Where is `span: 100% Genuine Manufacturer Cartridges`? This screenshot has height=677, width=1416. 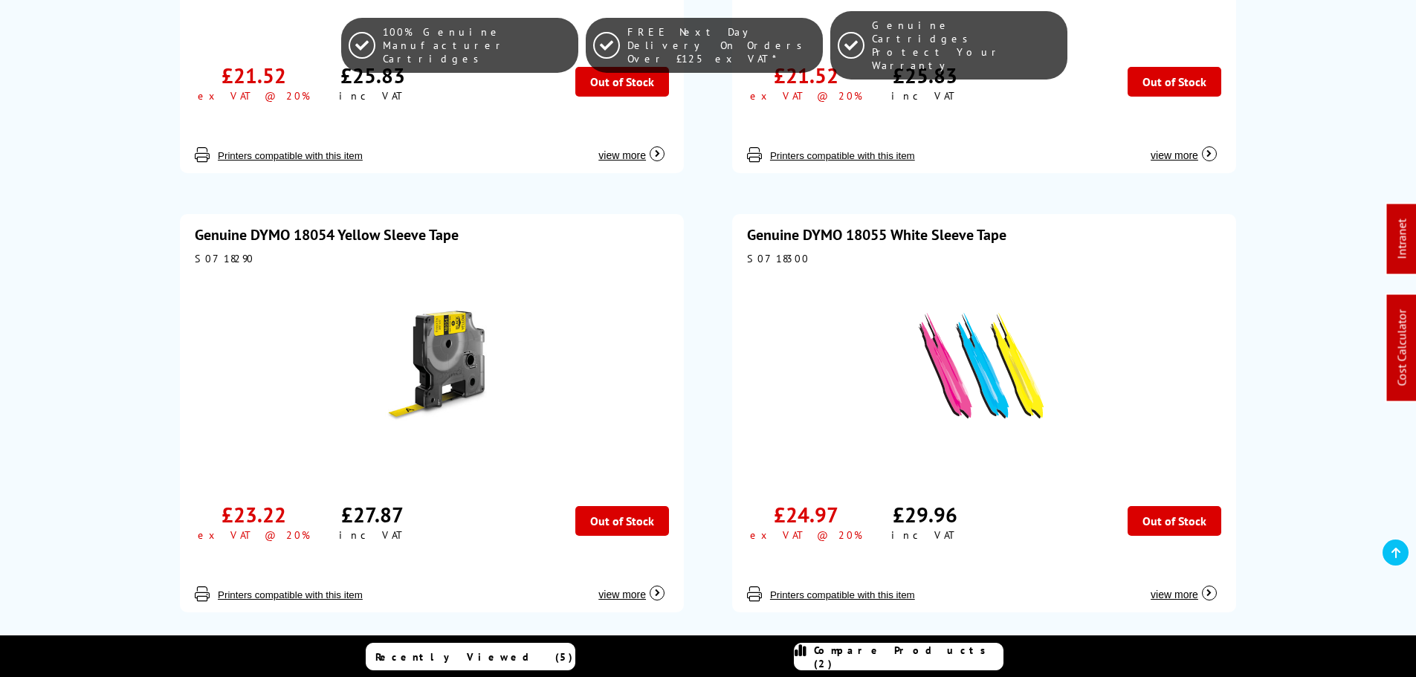
span: 100% Genuine Manufacturer Cartridges is located at coordinates (477, 45).